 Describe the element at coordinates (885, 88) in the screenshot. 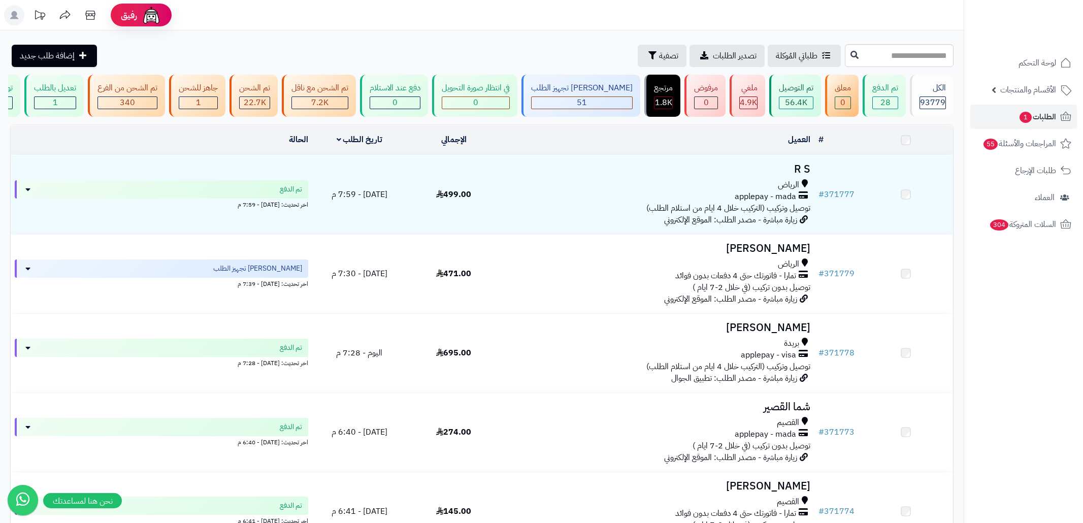

I see `div: تم الدفع` at that location.